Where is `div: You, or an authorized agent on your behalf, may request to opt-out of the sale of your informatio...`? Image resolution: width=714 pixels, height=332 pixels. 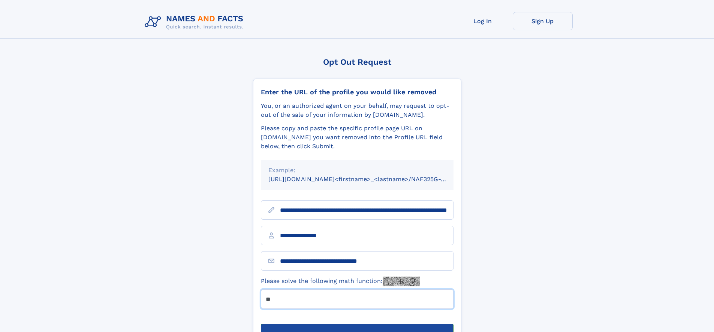
div: You, or an authorized agent on your behalf, may request to opt-out of the sale of your informatio... is located at coordinates (357, 111).